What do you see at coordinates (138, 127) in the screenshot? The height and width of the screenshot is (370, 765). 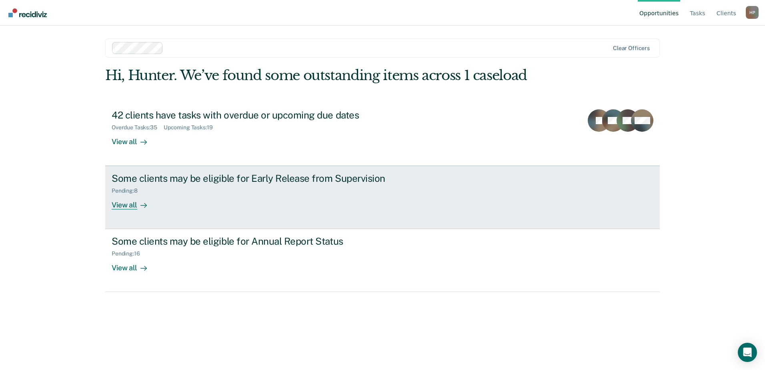 I see `div: Overdue Tasks : 35` at bounding box center [138, 127].